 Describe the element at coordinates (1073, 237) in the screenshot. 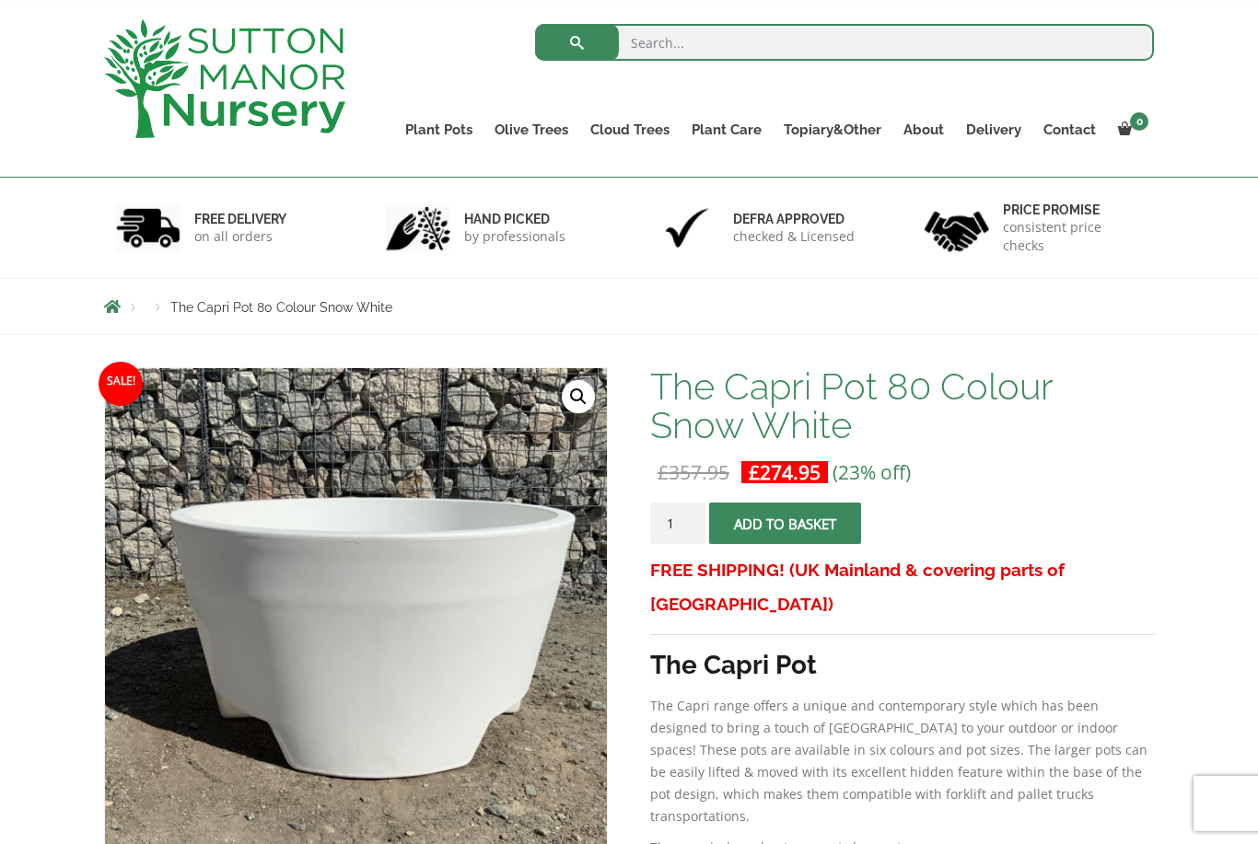

I see `p: consistent price checks` at that location.